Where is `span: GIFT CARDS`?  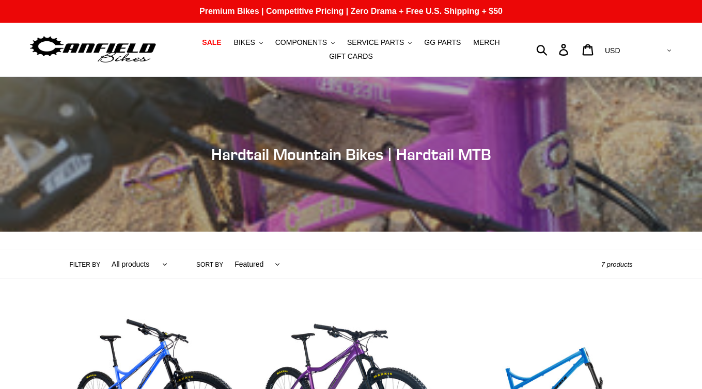 span: GIFT CARDS is located at coordinates (351, 56).